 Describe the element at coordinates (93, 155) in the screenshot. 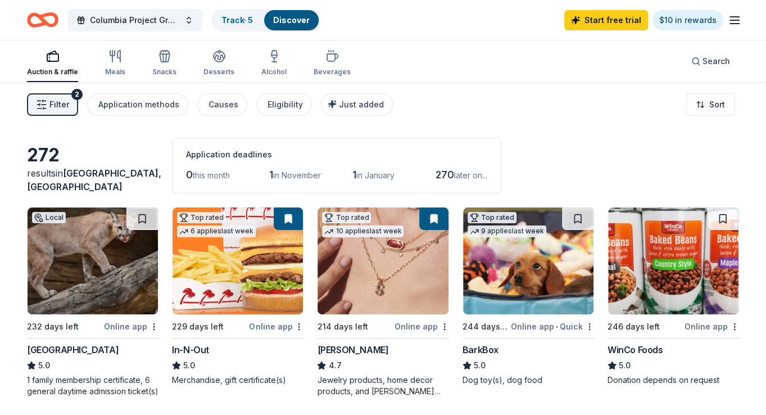

I see `div: 272` at that location.